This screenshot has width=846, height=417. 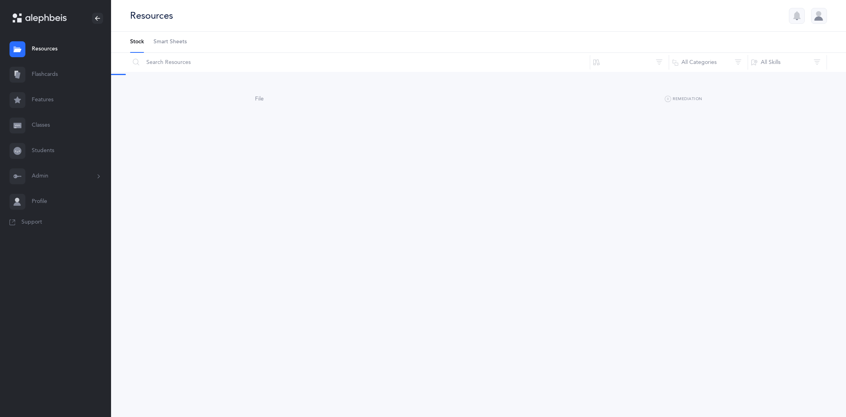 I want to click on button: All Skills, so click(x=787, y=62).